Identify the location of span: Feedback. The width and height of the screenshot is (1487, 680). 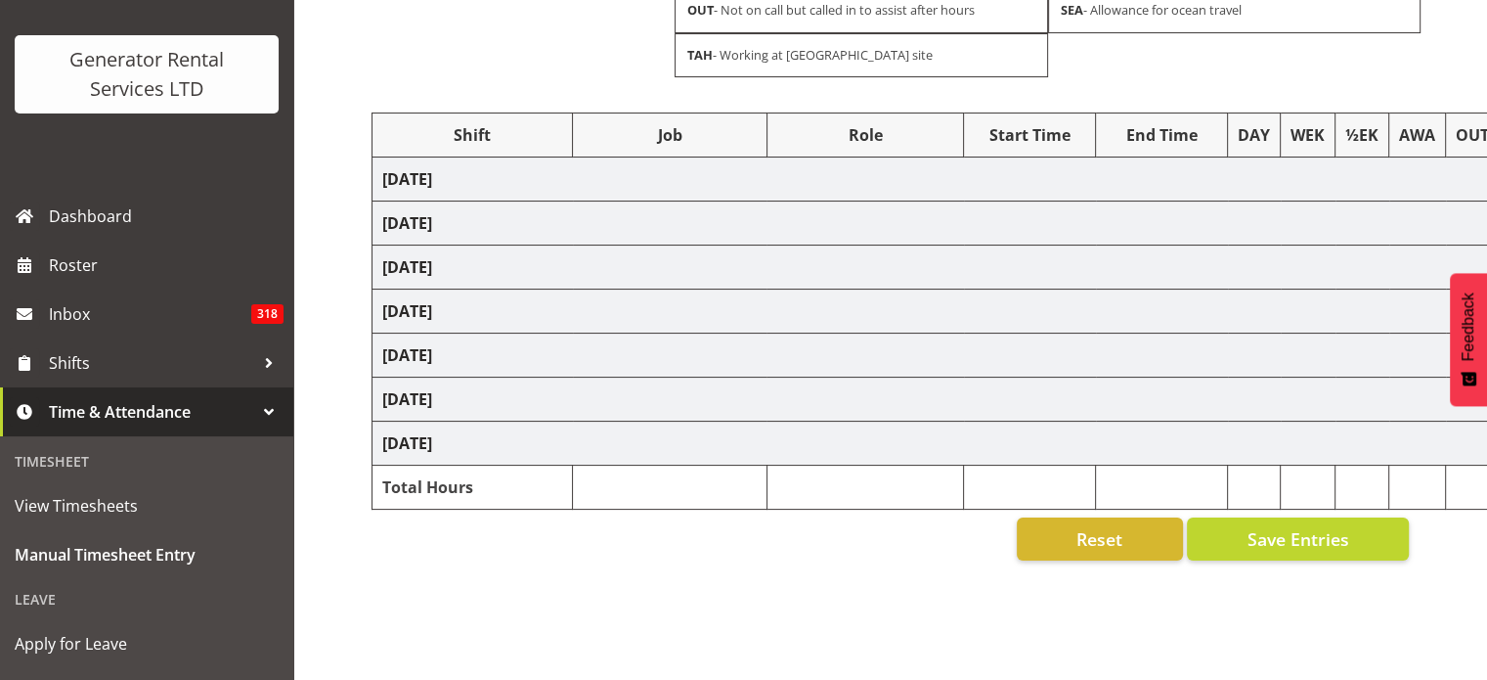
(1469, 327).